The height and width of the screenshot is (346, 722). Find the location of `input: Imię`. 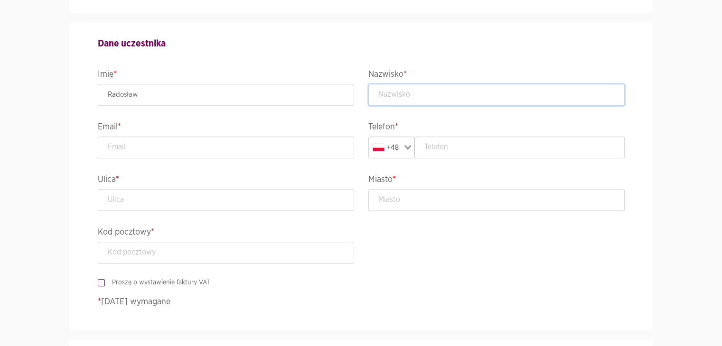

input: Imię is located at coordinates (226, 95).